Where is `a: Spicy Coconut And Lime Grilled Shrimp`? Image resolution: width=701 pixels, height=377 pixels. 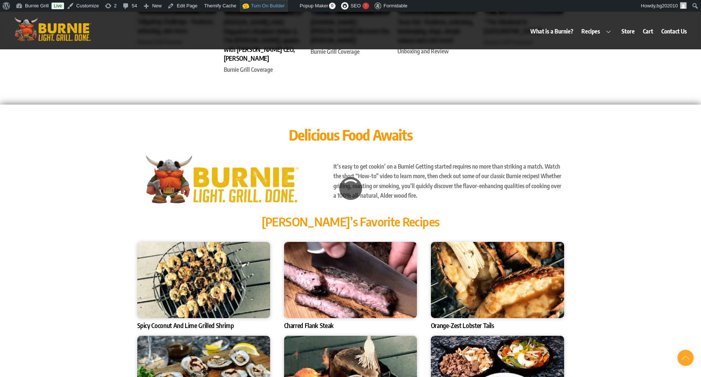
a: Spicy Coconut And Lime Grilled Shrimp is located at coordinates (185, 325).